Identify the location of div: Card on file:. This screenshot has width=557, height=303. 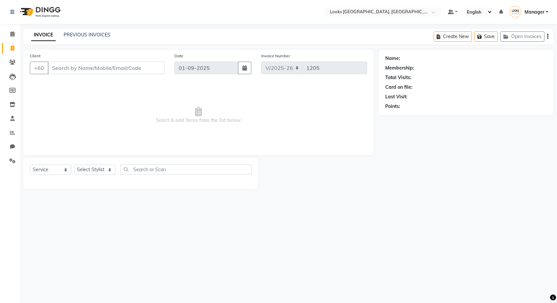
(399, 87).